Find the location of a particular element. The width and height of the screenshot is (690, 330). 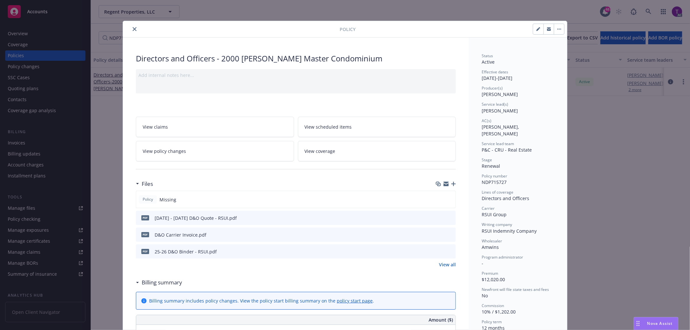

button: close is located at coordinates (135, 29).